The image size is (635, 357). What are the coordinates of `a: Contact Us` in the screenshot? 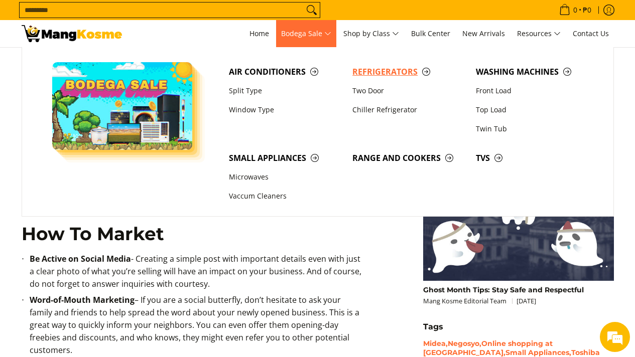 It's located at (591, 34).